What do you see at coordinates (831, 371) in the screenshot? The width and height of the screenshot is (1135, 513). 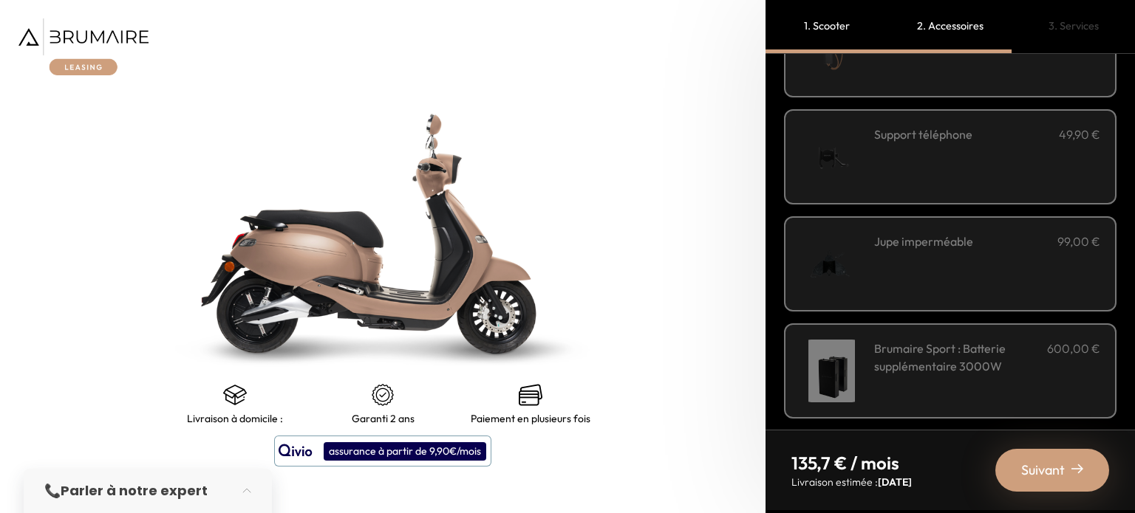 I see `img: Brumaire Sport : Batterie supplémentaire 3000W` at bounding box center [831, 371].